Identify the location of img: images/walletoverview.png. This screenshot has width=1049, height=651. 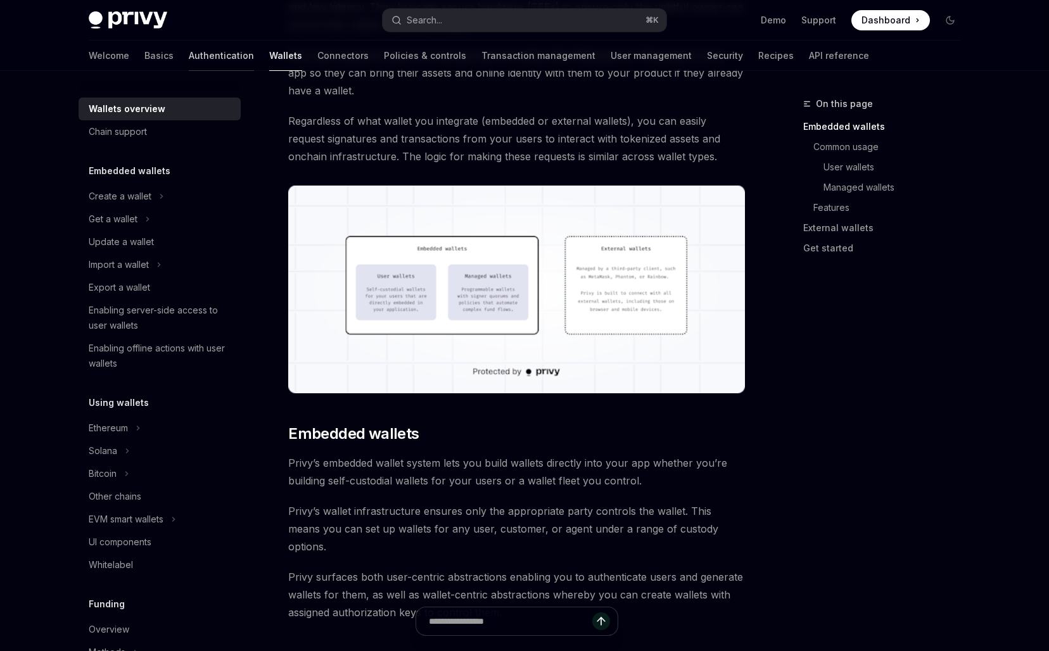
(516, 289).